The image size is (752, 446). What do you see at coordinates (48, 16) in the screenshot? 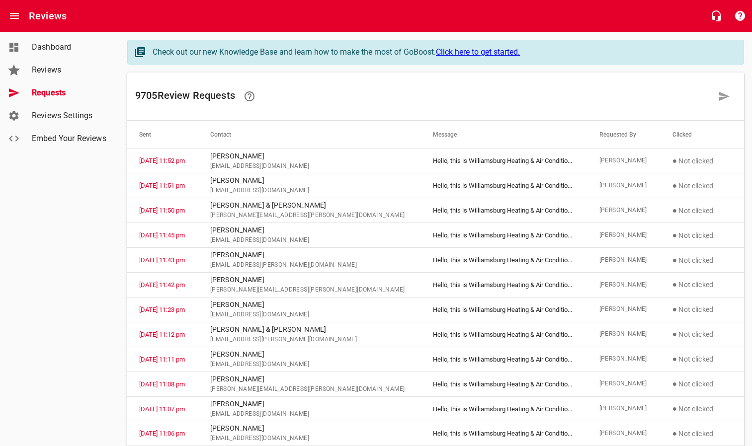
I see `h6: Reviews` at bounding box center [48, 16].